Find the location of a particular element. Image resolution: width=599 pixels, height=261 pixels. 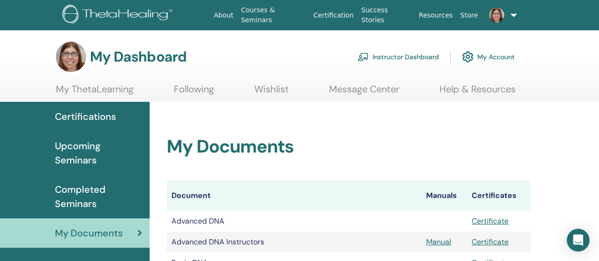

td: Advanced DNA Instructors is located at coordinates (294, 242).